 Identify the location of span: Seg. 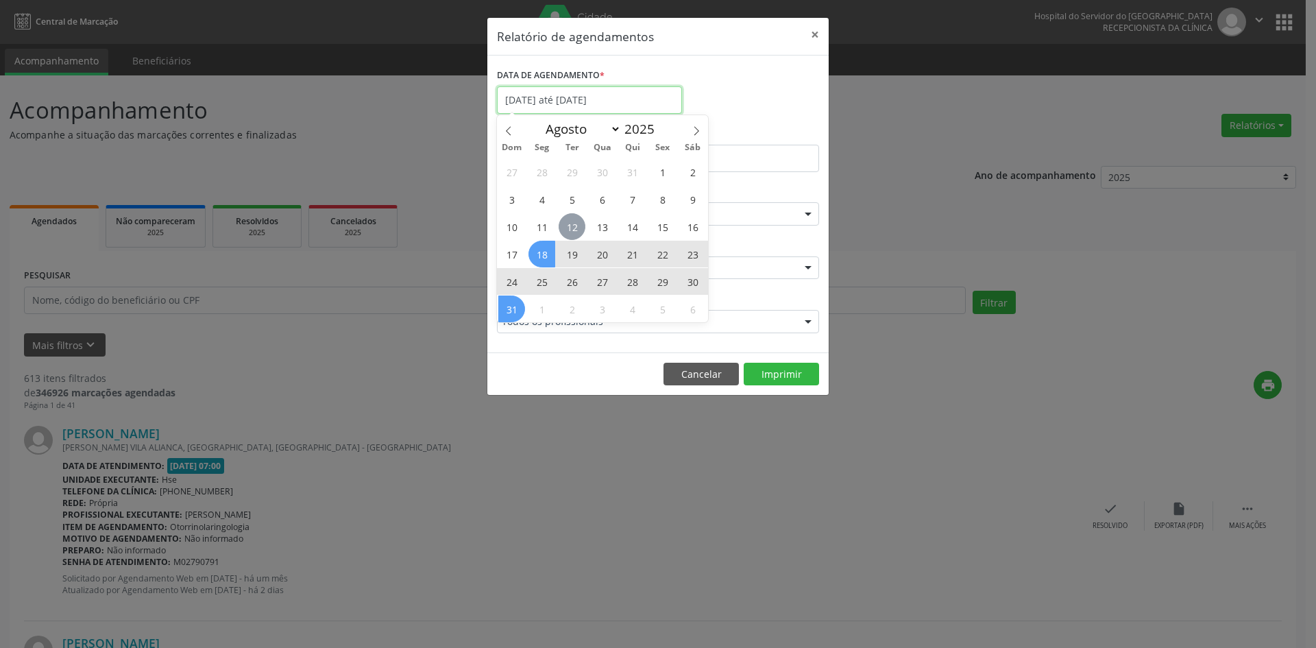
(542, 147).